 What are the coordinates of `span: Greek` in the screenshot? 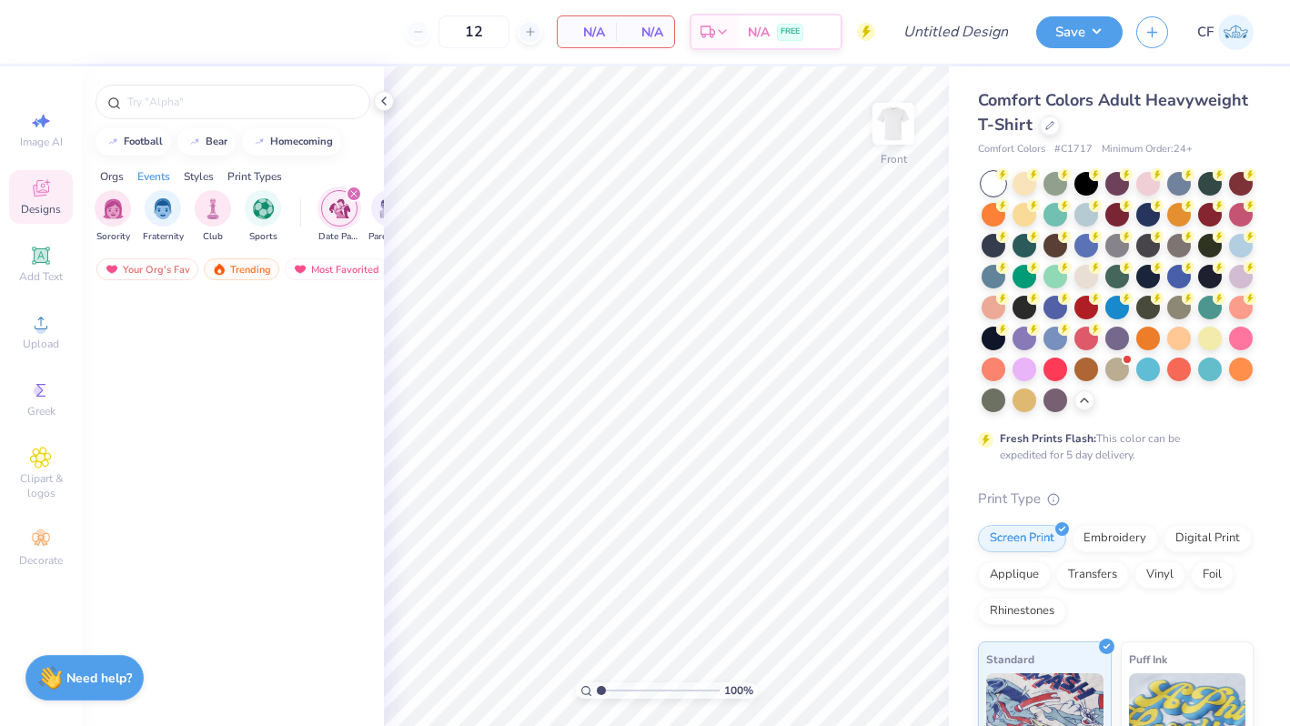 It's located at (41, 411).